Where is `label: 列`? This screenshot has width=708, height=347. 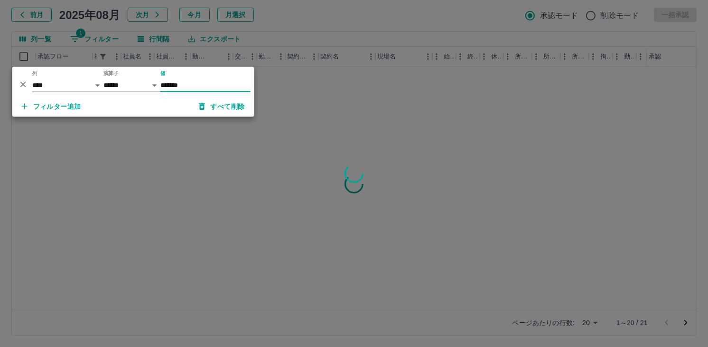 label: 列 is located at coordinates (35, 73).